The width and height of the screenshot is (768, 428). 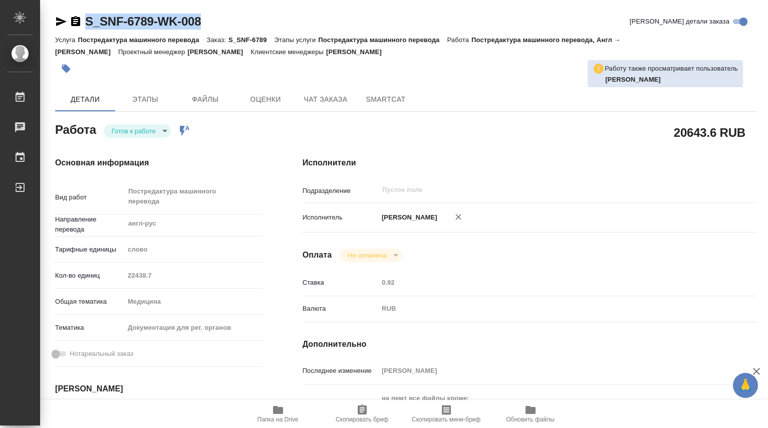 What do you see at coordinates (326, 99) in the screenshot?
I see `span: Чат заказа` at bounding box center [326, 99].